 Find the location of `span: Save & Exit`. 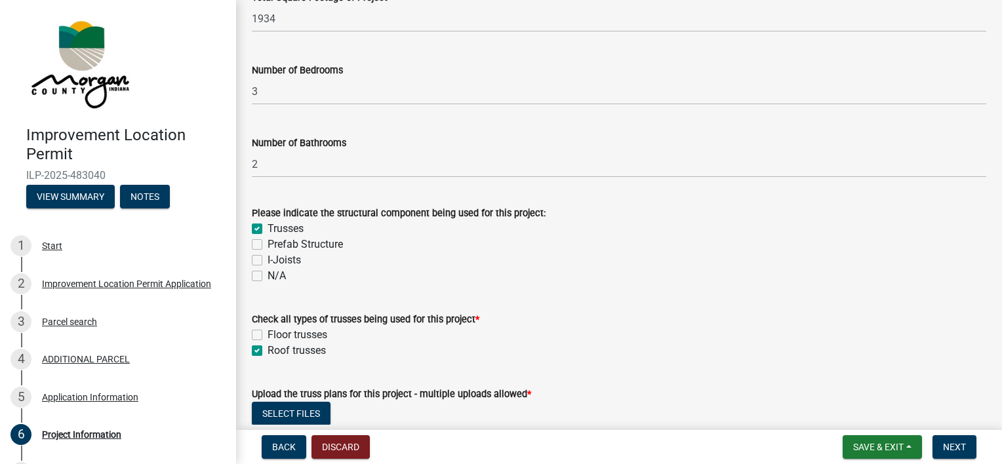

span: Save & Exit is located at coordinates (878, 447).